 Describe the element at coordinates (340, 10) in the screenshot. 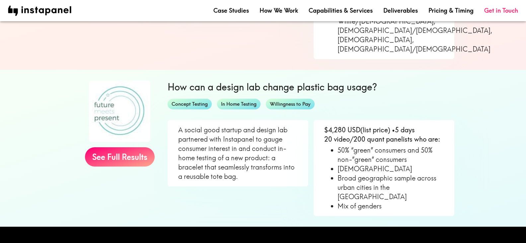

I see `a: Capabilities & Services` at that location.